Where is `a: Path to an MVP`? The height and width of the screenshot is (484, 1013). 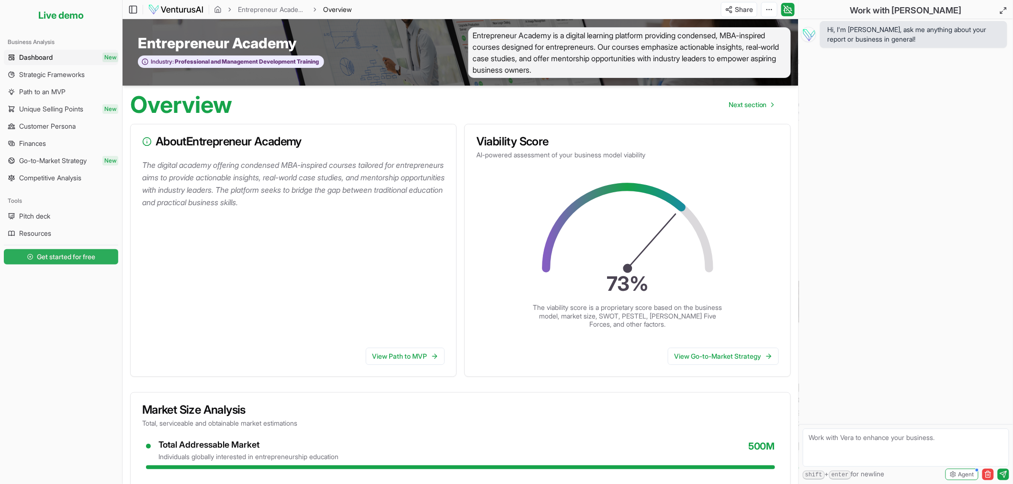 a: Path to an MVP is located at coordinates (61, 92).